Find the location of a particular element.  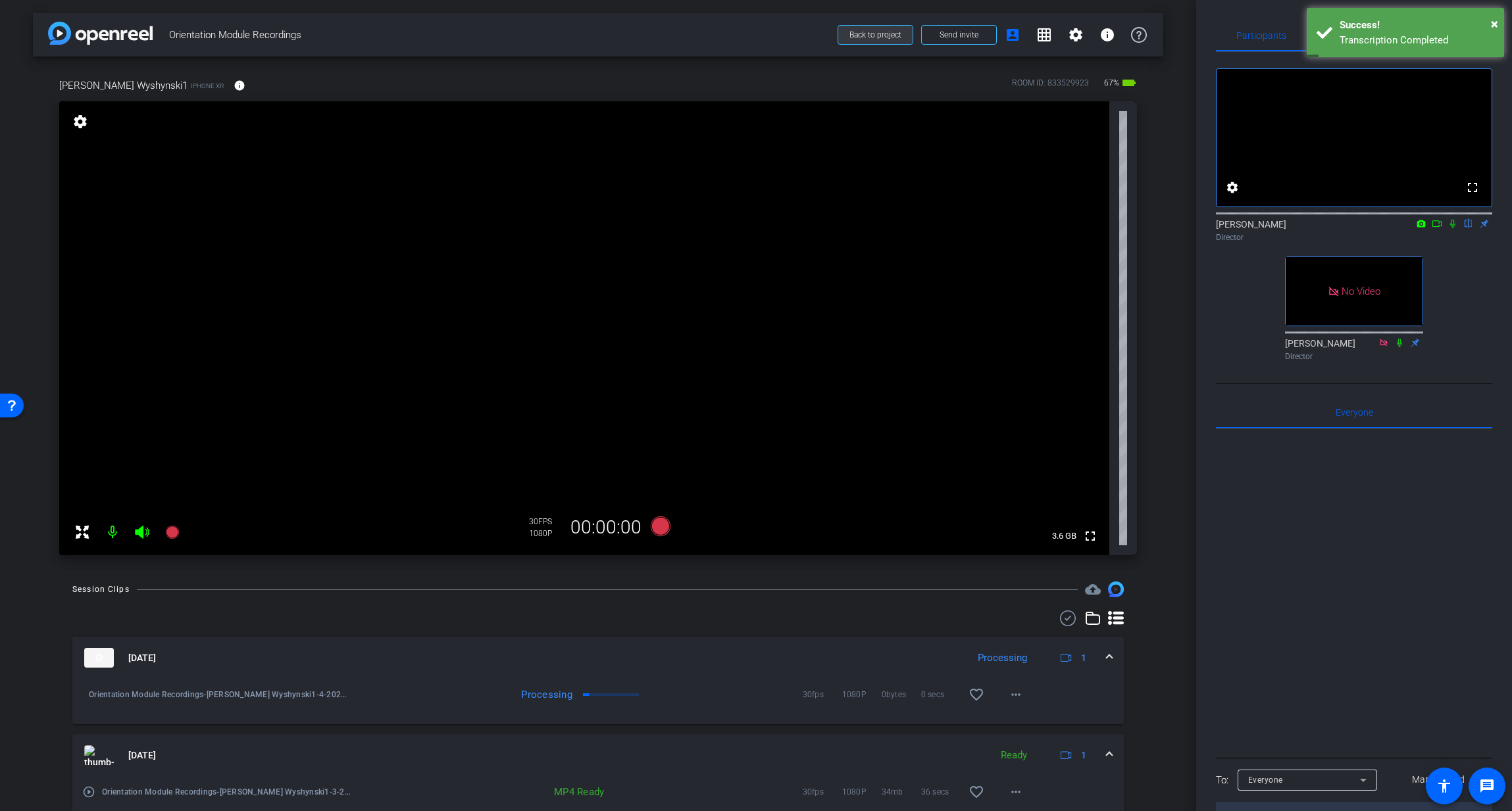

div: 1080P is located at coordinates (545, 533).